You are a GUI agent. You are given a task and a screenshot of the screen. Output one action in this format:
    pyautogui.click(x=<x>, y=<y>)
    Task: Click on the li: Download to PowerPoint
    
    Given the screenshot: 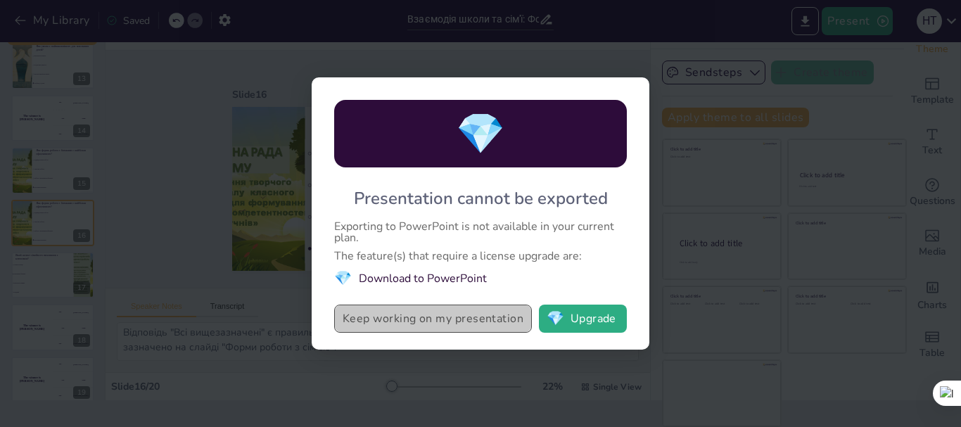 What is the action you would take?
    pyautogui.click(x=481, y=278)
    